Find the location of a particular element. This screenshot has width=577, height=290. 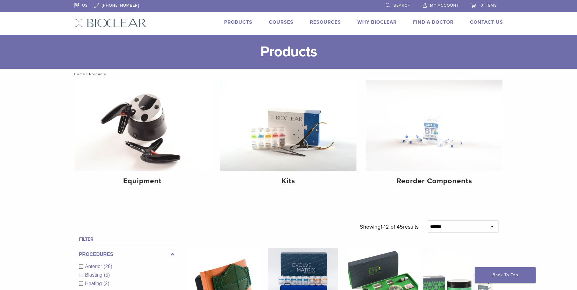

a: Back To Top is located at coordinates (505, 275).